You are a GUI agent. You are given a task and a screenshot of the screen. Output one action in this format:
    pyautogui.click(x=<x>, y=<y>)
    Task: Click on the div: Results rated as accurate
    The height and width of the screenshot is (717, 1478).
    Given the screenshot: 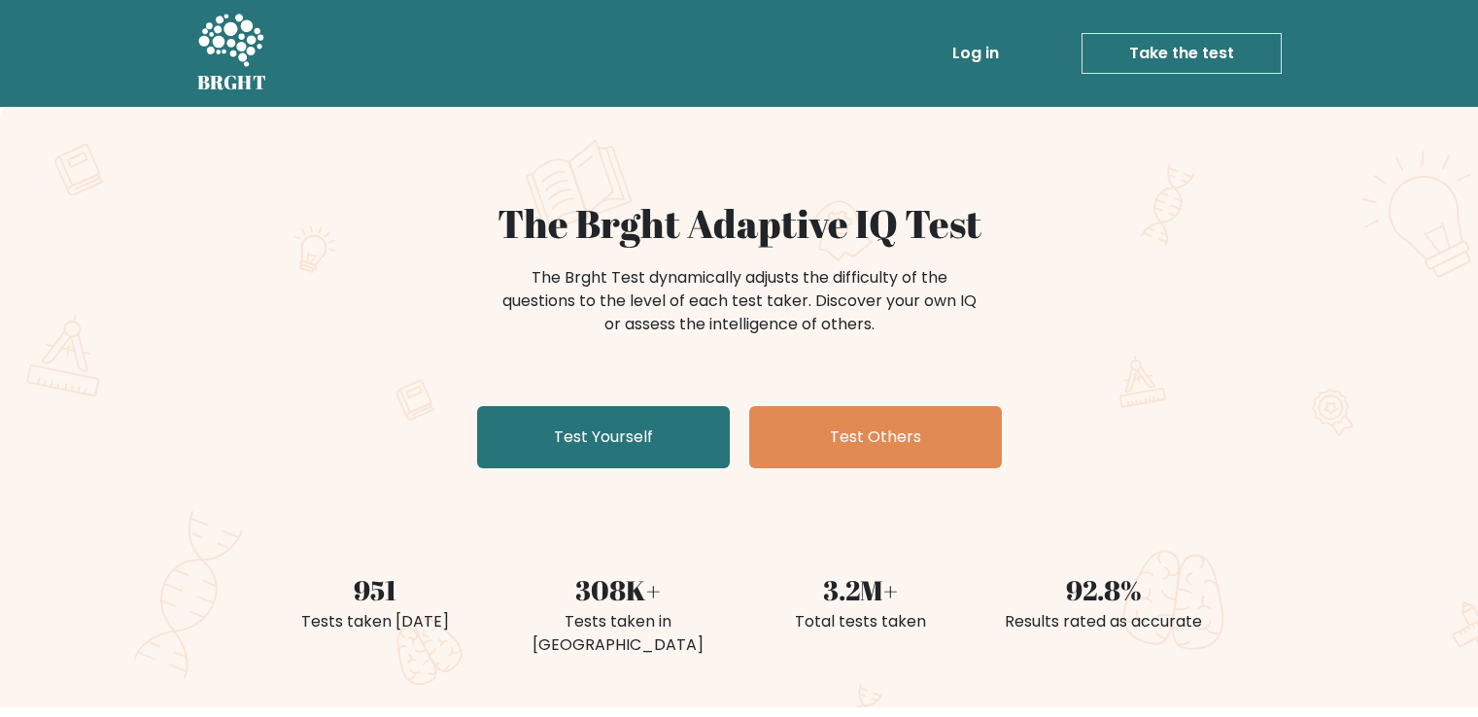 What is the action you would take?
    pyautogui.click(x=1104, y=622)
    